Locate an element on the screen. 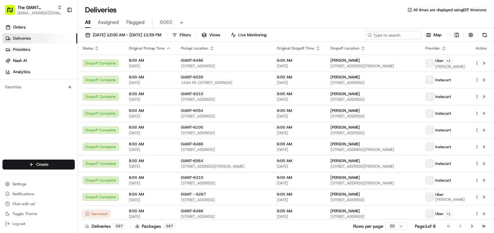  span: Pickup Location is located at coordinates (195, 48).